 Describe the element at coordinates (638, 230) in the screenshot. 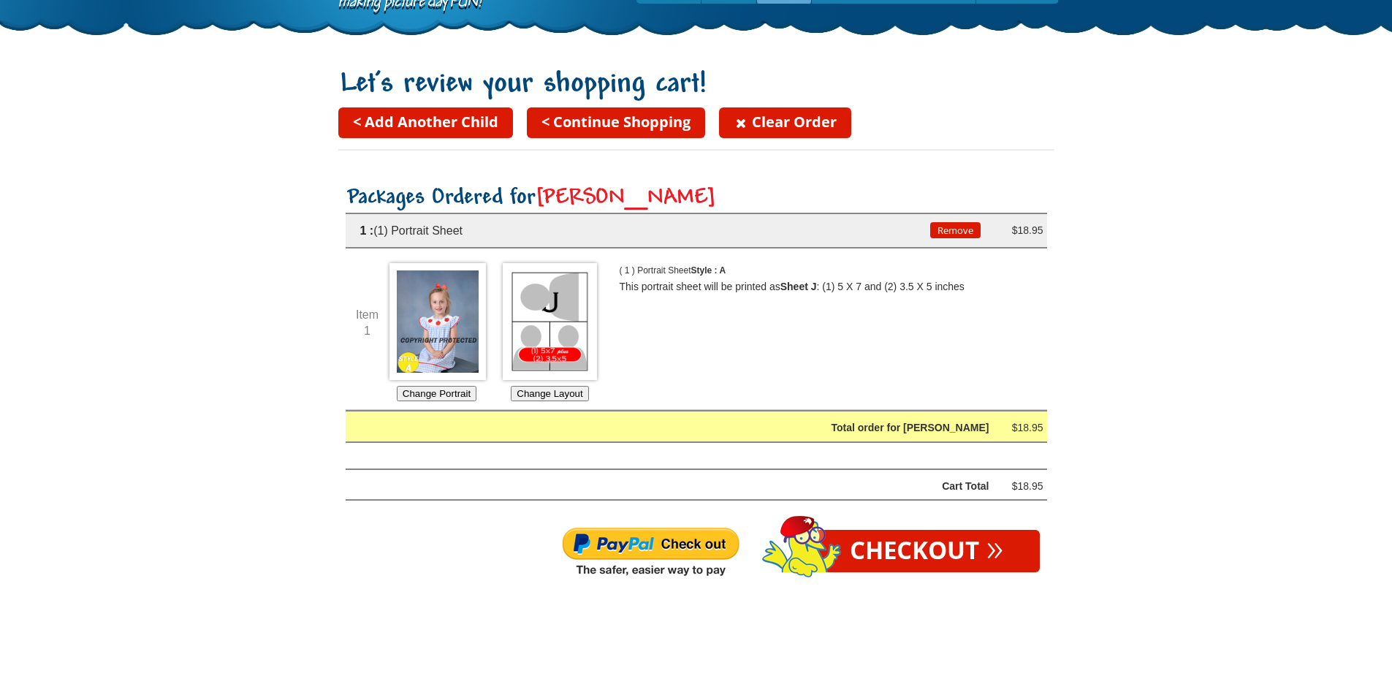

I see `div: (1) Portrait Sheet` at that location.